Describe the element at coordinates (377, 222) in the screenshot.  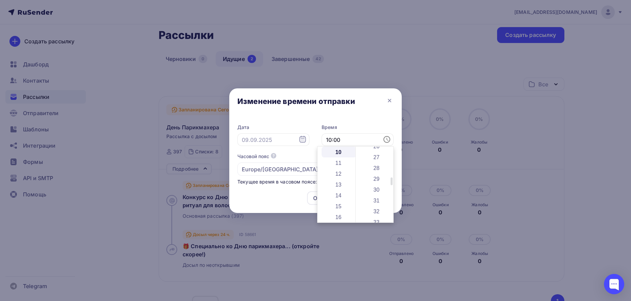
I see `li: 33` at that location.